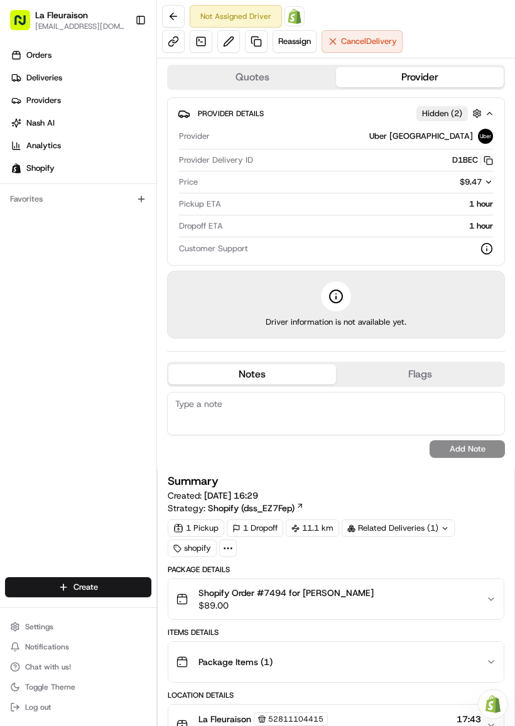 The height and width of the screenshot is (726, 515). I want to click on a: Powered byPylon, so click(120, 282).